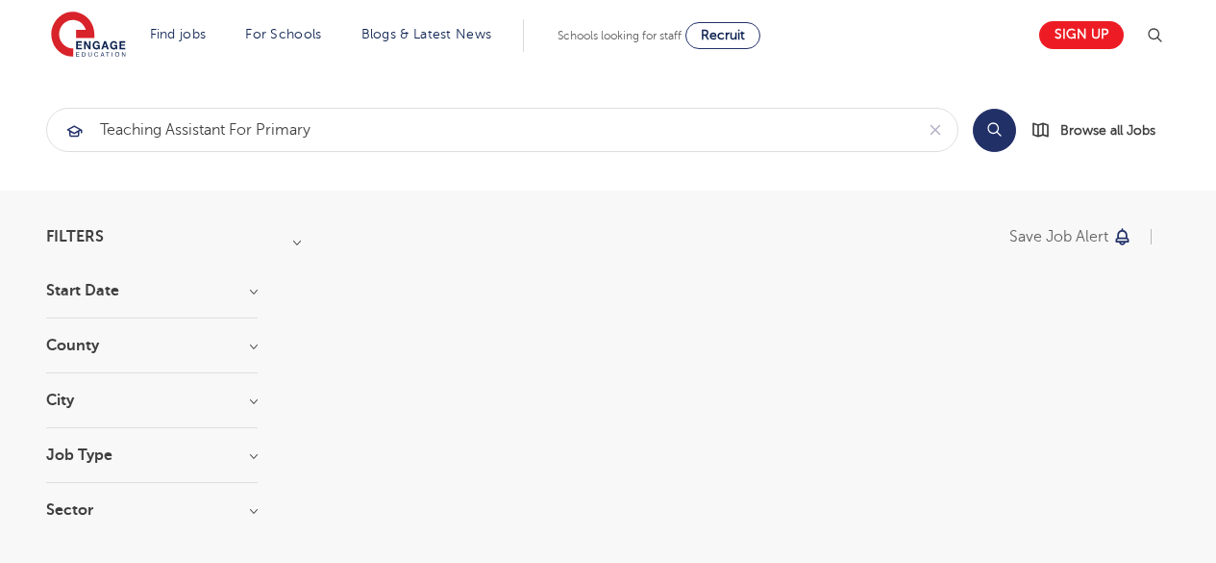  I want to click on h3: County, so click(152, 345).